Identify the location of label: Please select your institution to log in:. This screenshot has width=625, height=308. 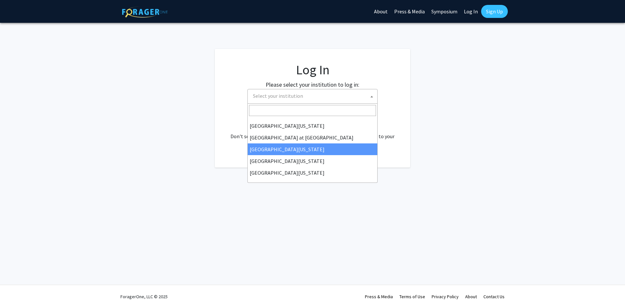
(312, 84).